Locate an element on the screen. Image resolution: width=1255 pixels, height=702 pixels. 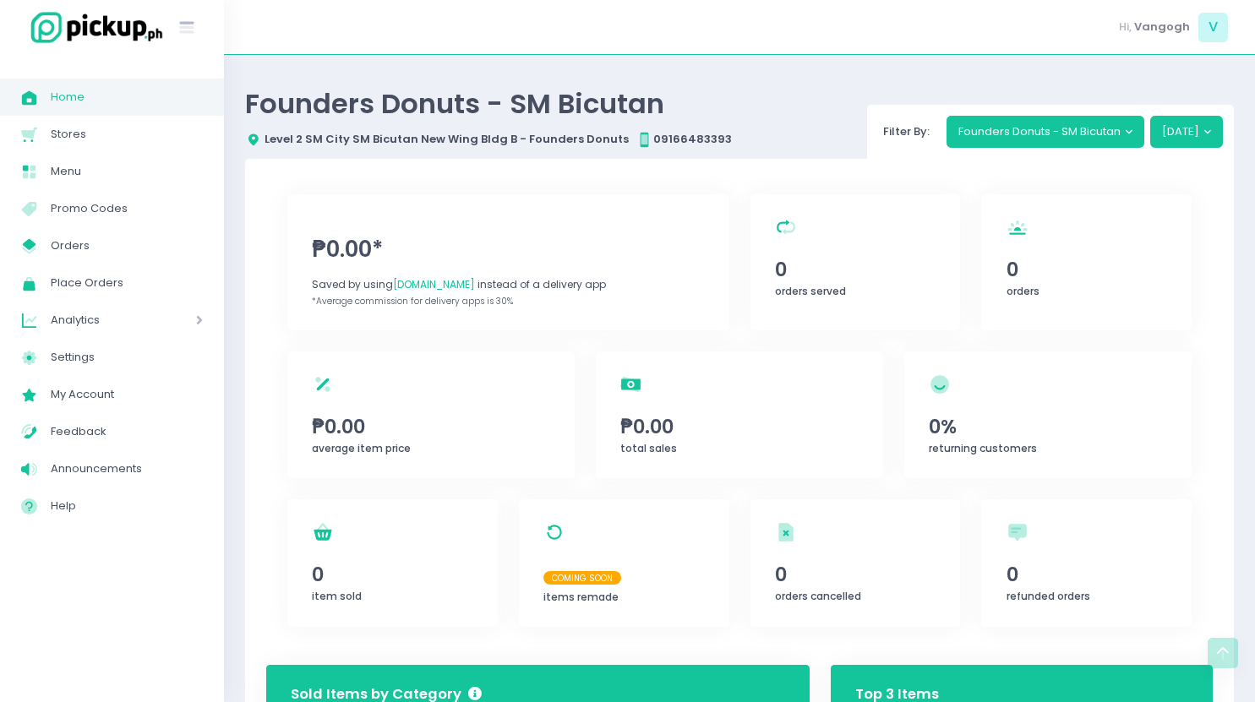
span: item sold is located at coordinates (336, 596).